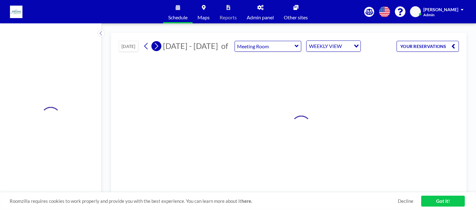 This screenshot has width=476, height=210. I want to click on button: YOUR RESERVATIONS, so click(428, 46).